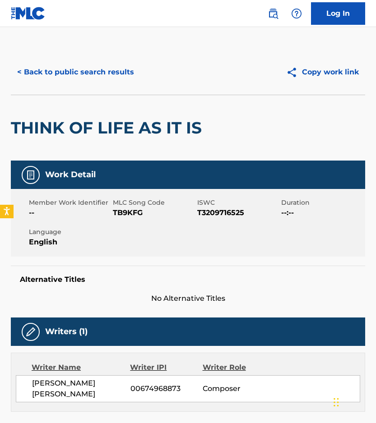  Describe the element at coordinates (69, 202) in the screenshot. I see `span: Member Work Identifier` at that location.